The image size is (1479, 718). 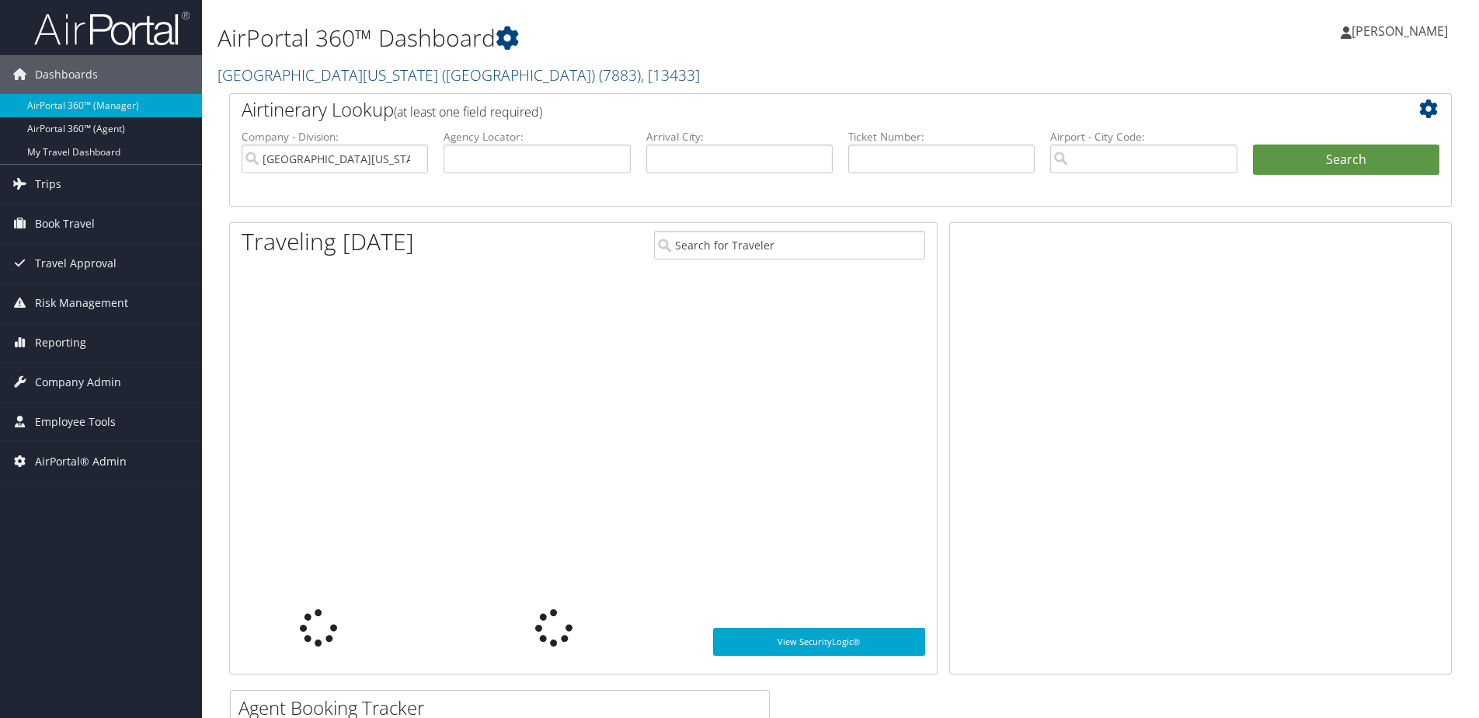 I want to click on label: Company - Division:, so click(x=335, y=137).